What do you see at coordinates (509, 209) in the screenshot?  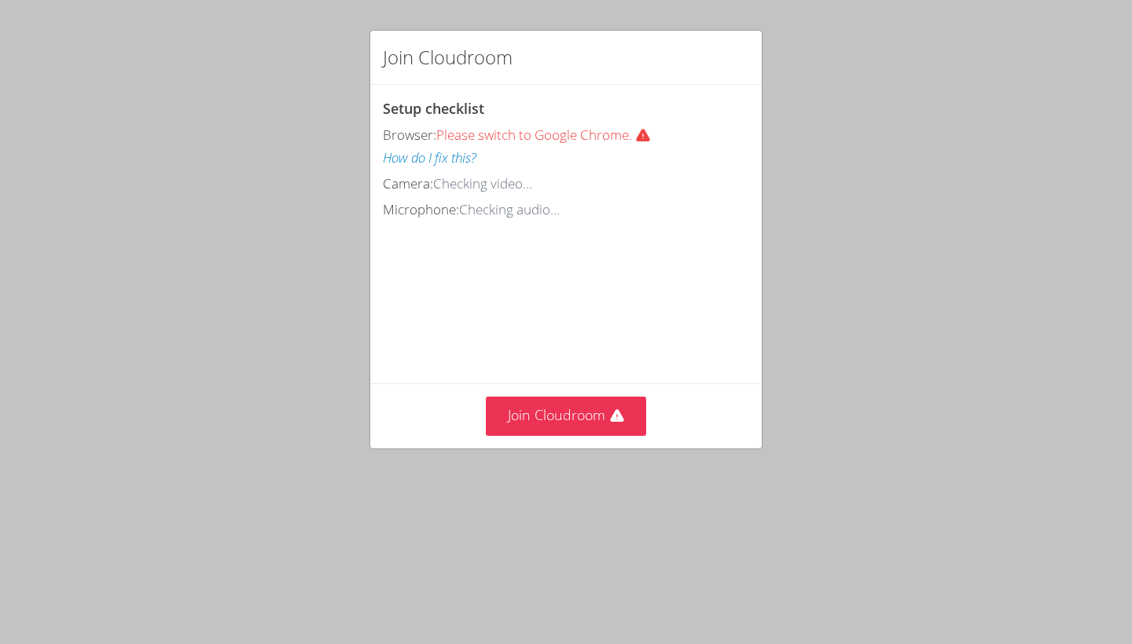 I see `span: Checking audio...` at bounding box center [509, 209].